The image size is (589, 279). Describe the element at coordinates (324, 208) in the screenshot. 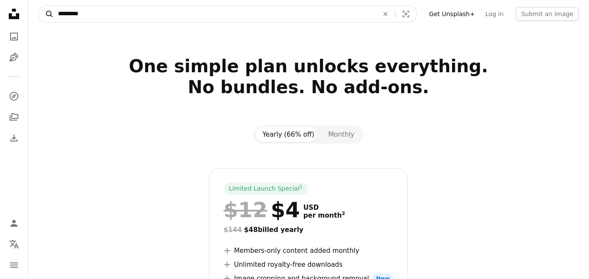

I see `span: USD` at that location.